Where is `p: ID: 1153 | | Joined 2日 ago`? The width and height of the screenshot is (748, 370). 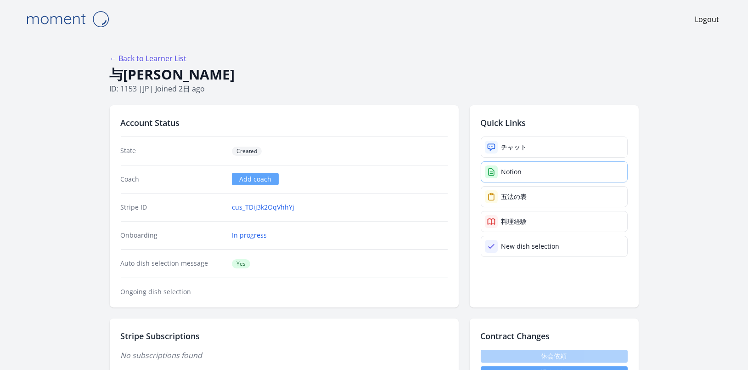
p: ID: 1153 | | Joined 2日 ago is located at coordinates (374, 89).